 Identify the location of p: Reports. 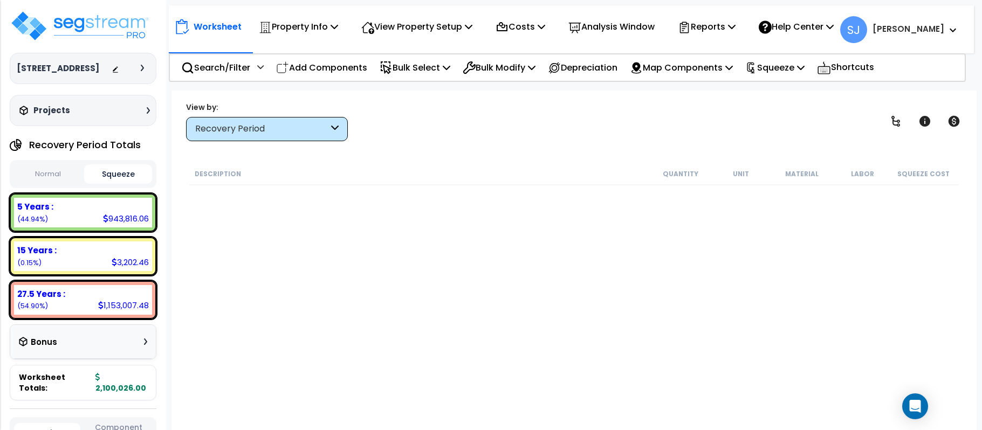
(707, 26).